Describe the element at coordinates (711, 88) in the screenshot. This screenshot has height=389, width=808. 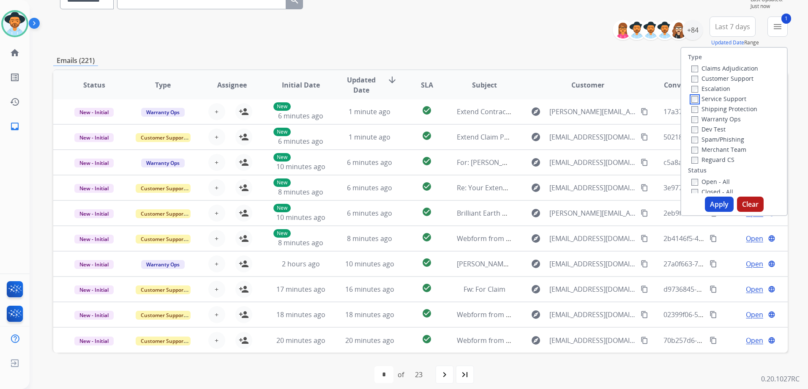
I see `label: Escalation` at that location.